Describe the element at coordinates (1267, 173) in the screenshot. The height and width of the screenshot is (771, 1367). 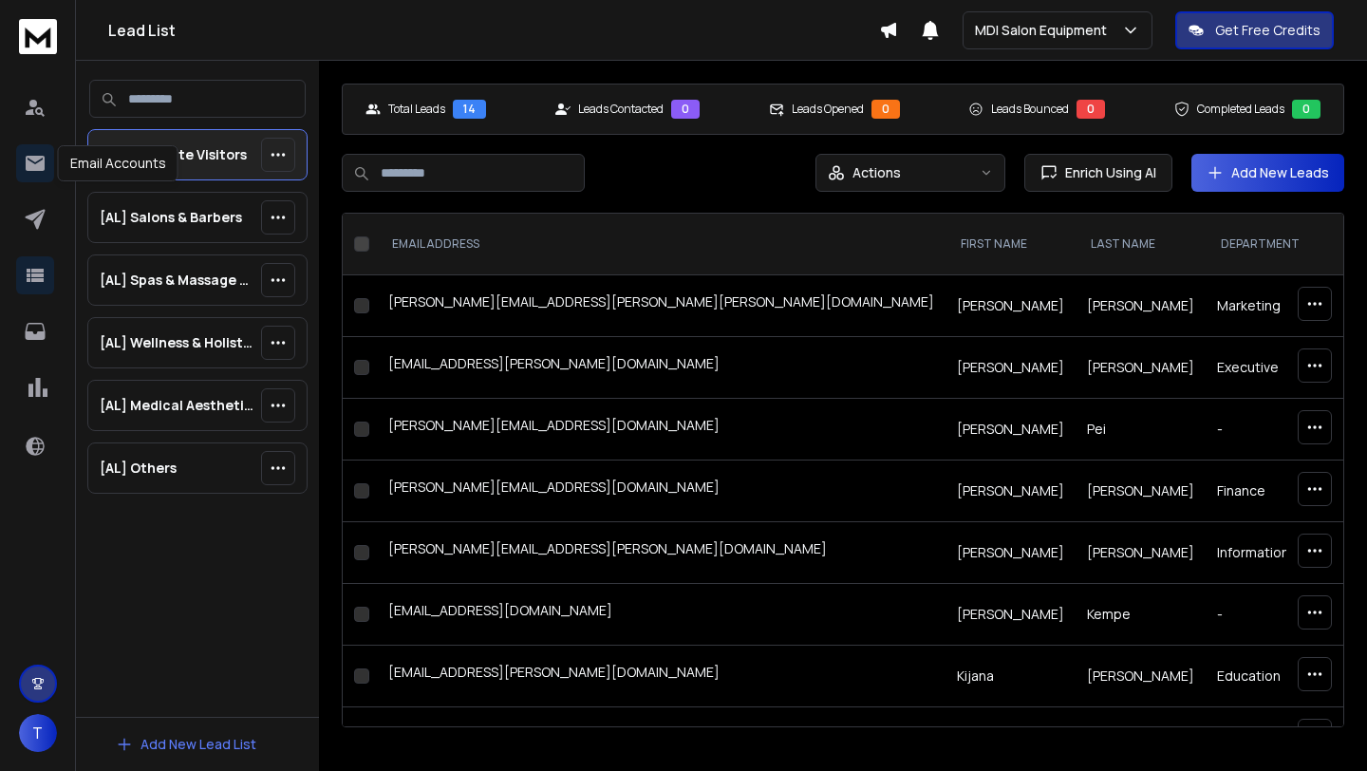
I see `button: Add New Leads` at that location.